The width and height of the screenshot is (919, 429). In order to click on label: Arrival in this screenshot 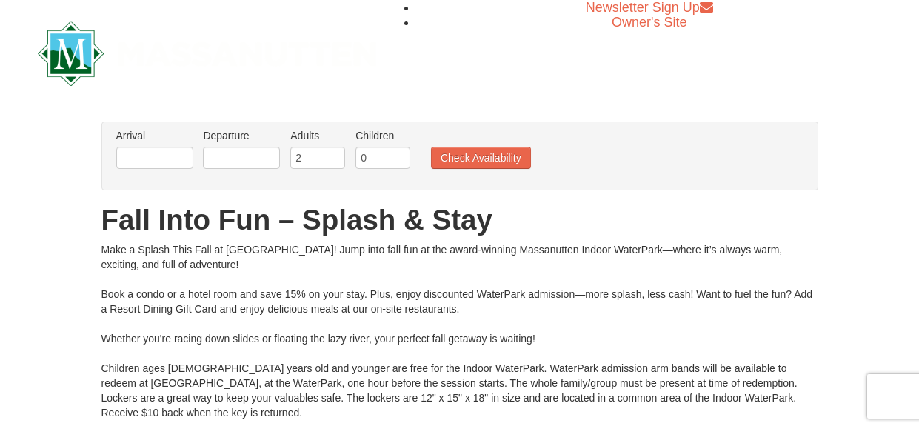, I will do `click(155, 136)`.